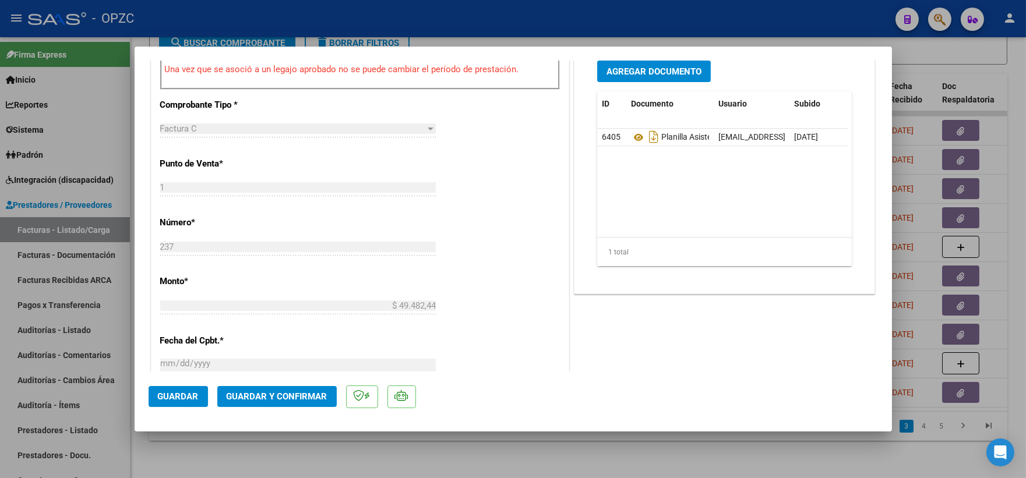  I want to click on span: Subido, so click(807, 104).